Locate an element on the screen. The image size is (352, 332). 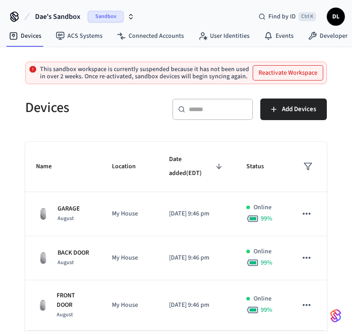
button: Add Devices is located at coordinates (294, 109).